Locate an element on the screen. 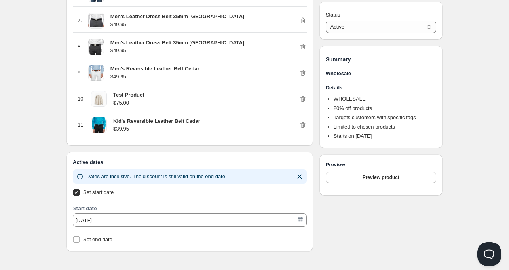 The height and width of the screenshot is (270, 509). strong: Men's Reversible Leather Belt Cedar is located at coordinates (155, 68).